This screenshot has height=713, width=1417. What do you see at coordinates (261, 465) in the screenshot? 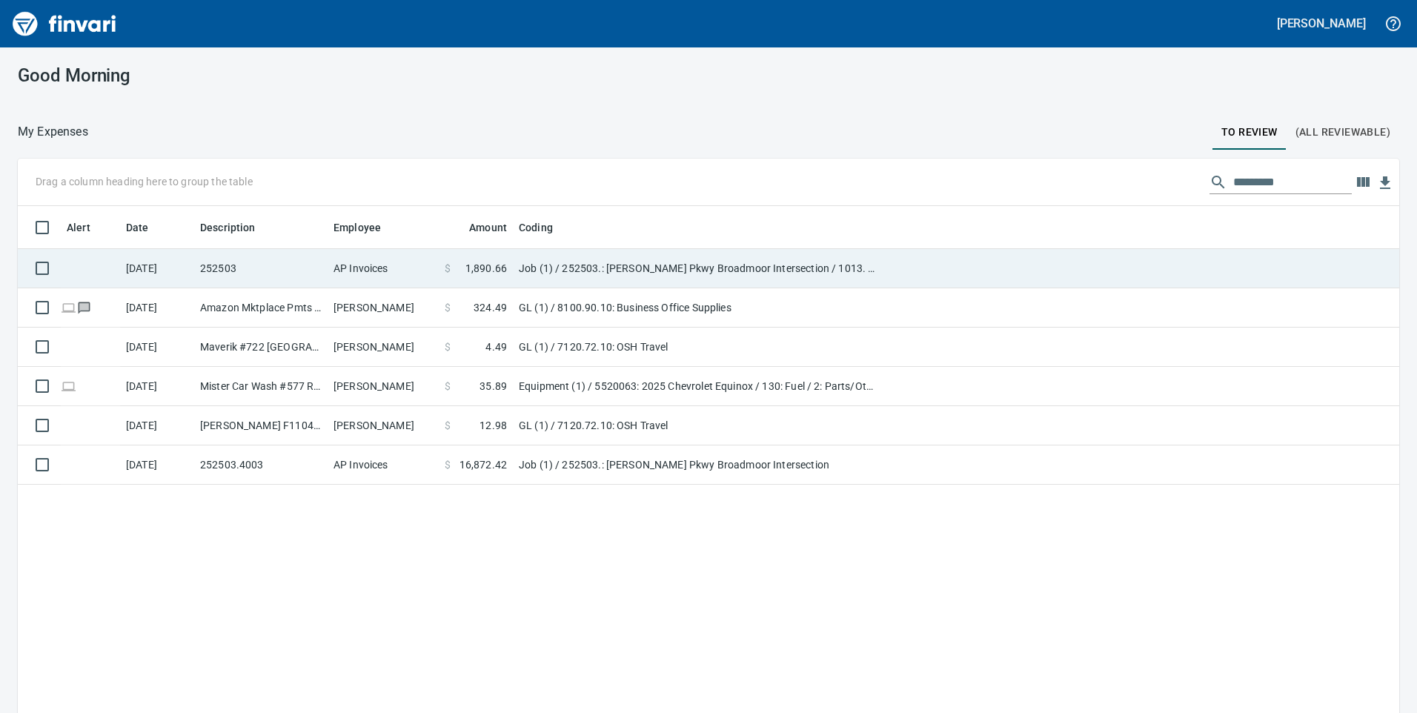
I see `td: 252503.4003` at bounding box center [261, 465].